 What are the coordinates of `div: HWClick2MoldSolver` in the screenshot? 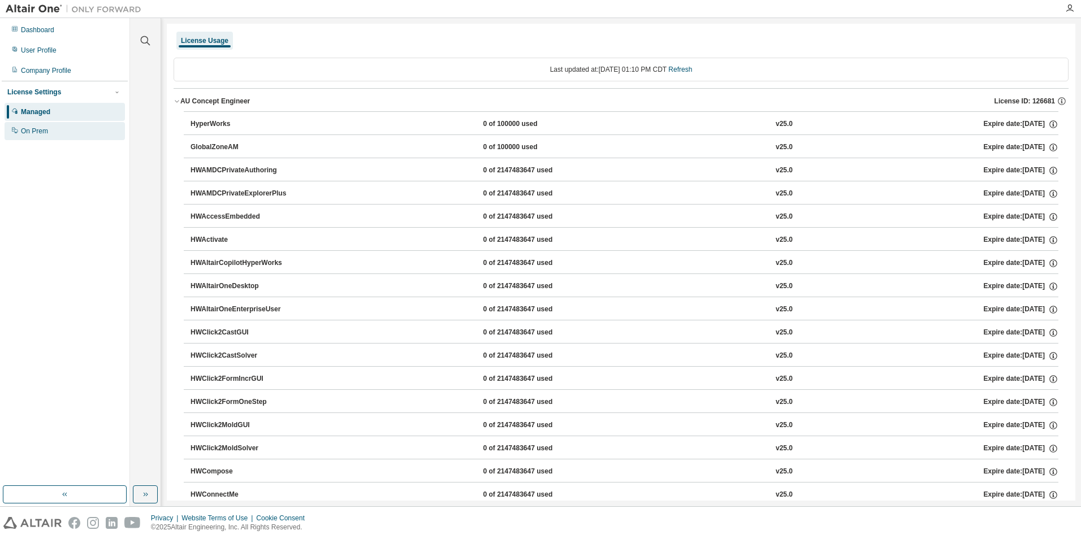 It's located at (241, 449).